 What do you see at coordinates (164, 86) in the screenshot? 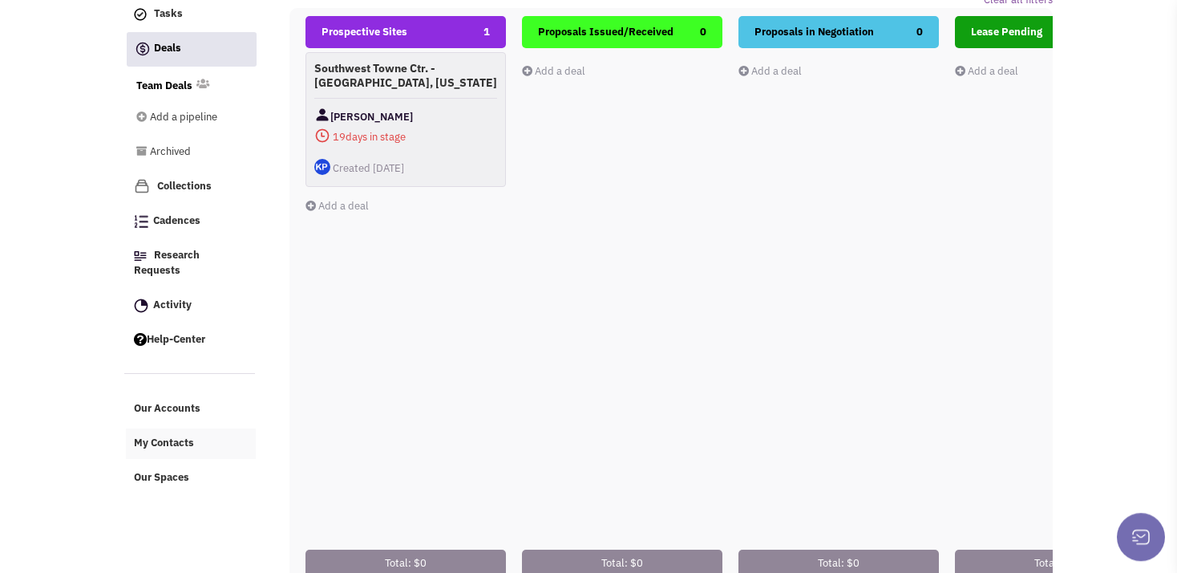
I see `a: Team Deals` at bounding box center [164, 86].